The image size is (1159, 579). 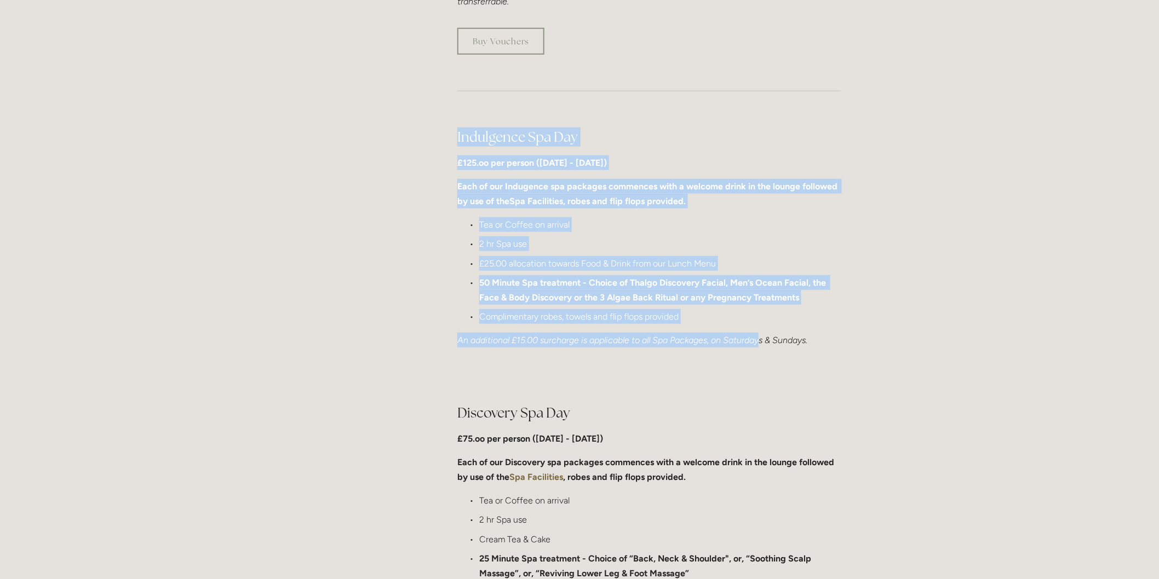 What do you see at coordinates (660, 540) in the screenshot?
I see `p: Cream Tea & Cake` at bounding box center [660, 540].